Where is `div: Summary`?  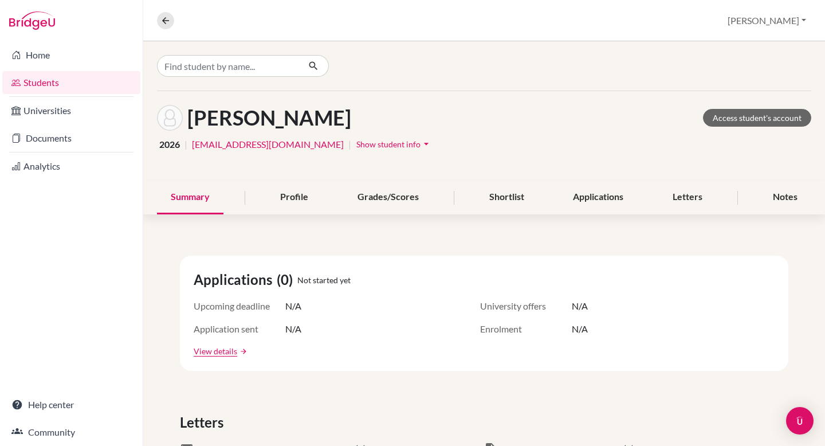
div: Summary is located at coordinates (190, 197).